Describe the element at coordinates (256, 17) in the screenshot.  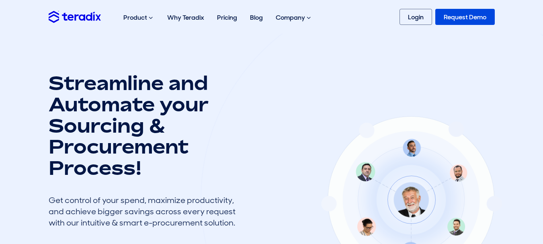
I see `a: Blog` at that location.